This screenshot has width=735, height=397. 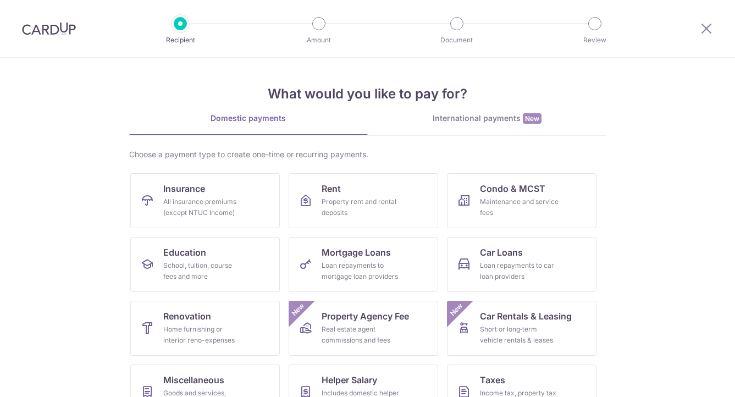 I want to click on div: Domestic payments, so click(x=248, y=118).